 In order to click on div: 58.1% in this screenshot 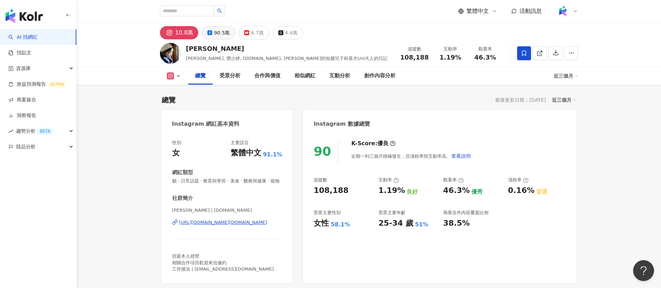, I will do `click(341, 225)`.